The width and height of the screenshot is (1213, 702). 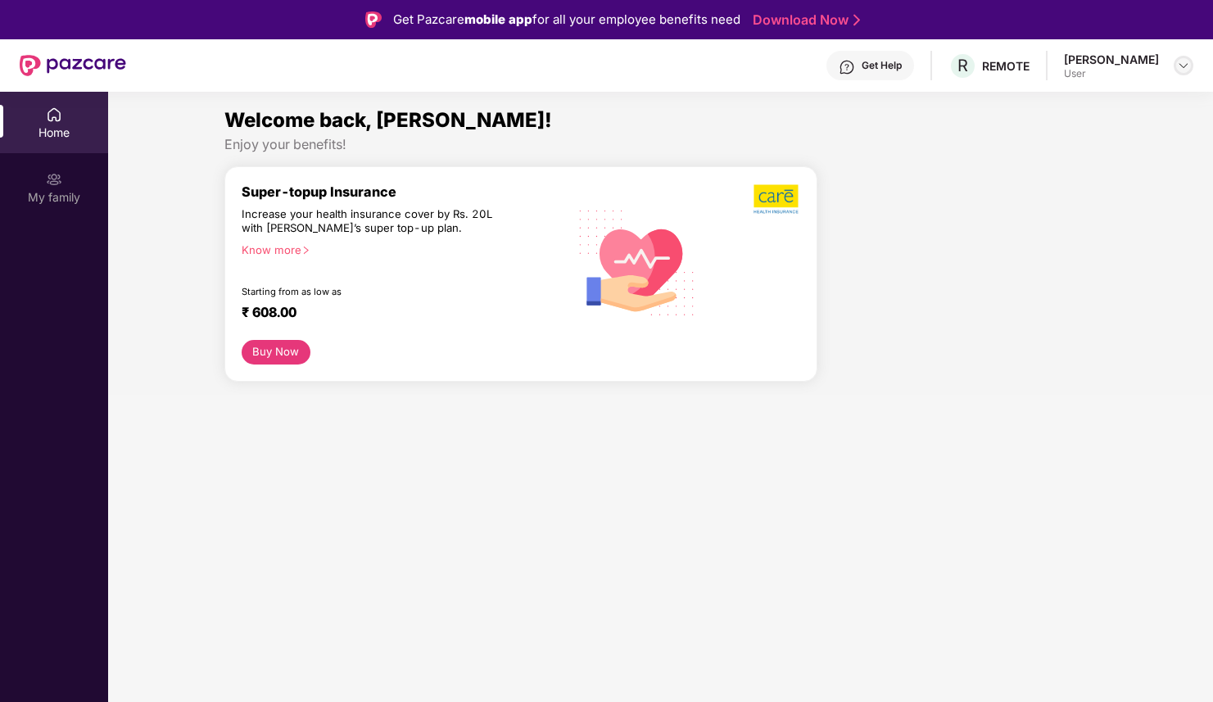 What do you see at coordinates (399, 249) in the screenshot?
I see `div: Know more` at bounding box center [399, 249].